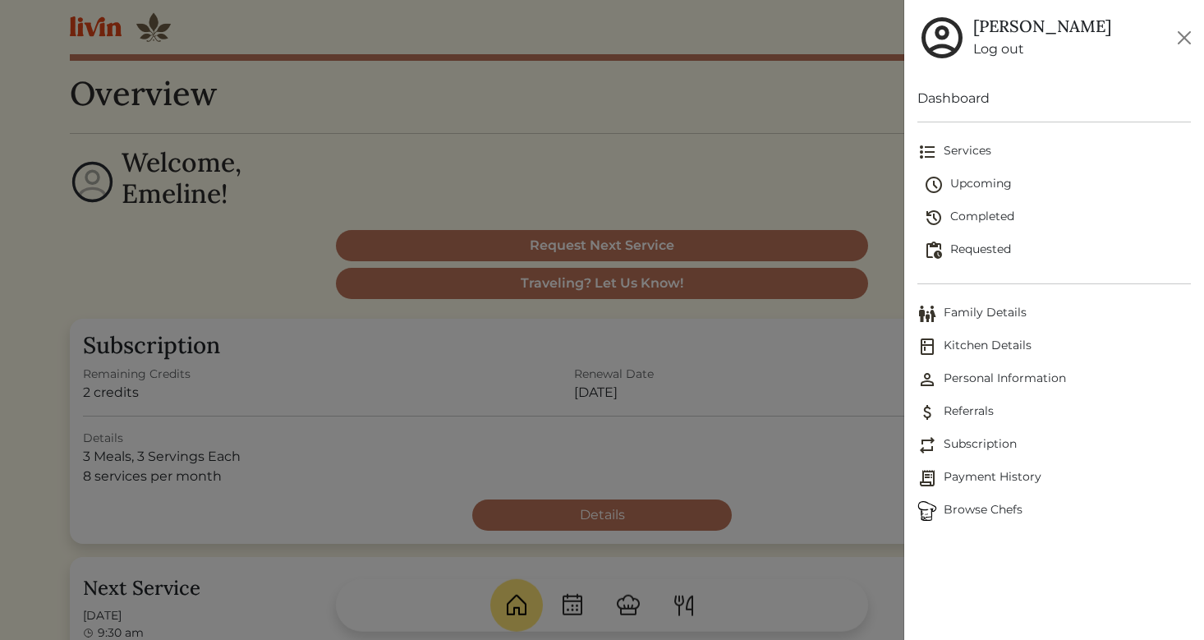  What do you see at coordinates (1054, 445) in the screenshot?
I see `span: Subscription` at bounding box center [1054, 445].